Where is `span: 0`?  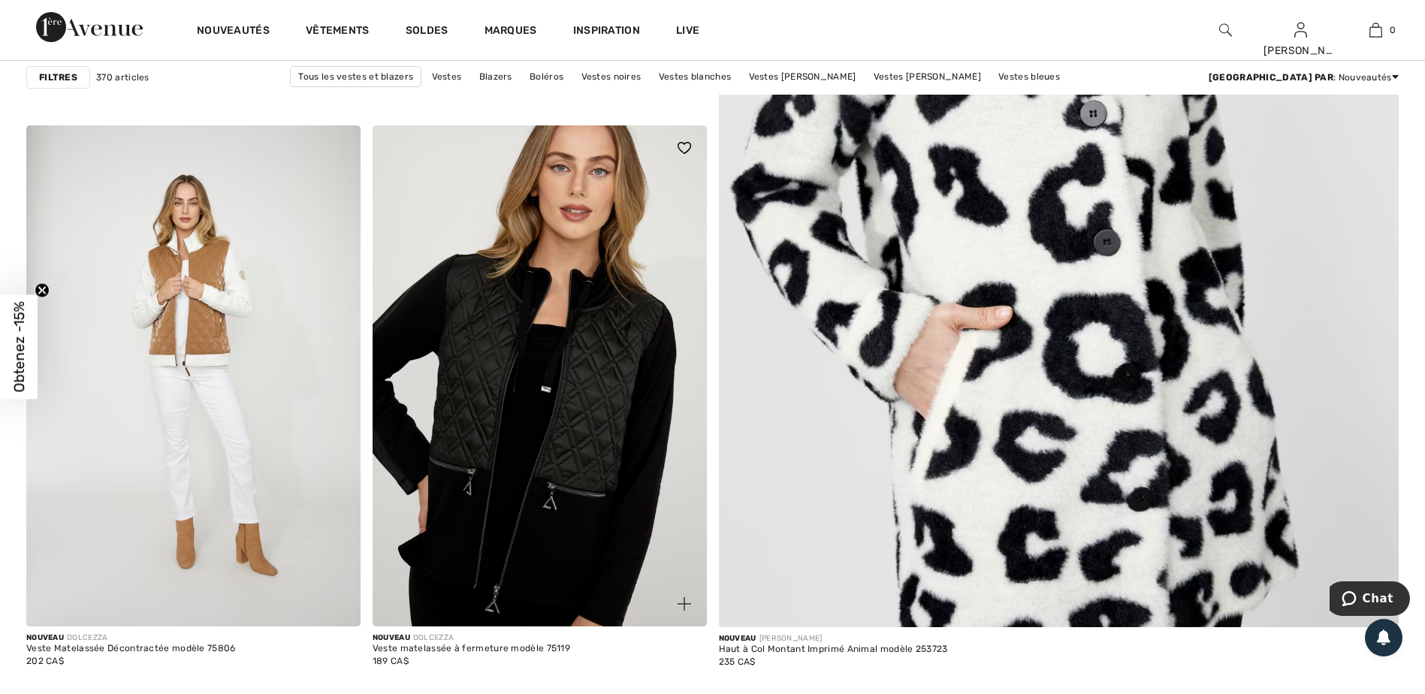 span: 0 is located at coordinates (1393, 30).